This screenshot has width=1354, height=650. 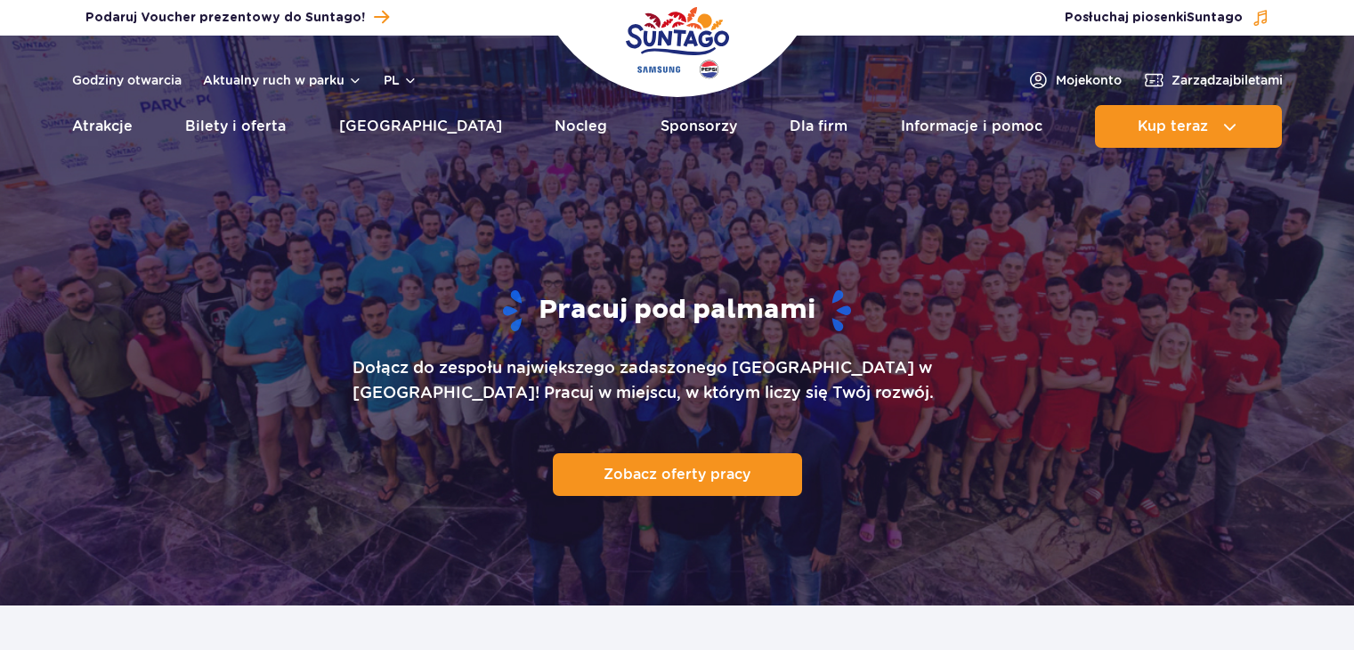 I want to click on h1: Pracuj pod palmami, so click(x=676, y=311).